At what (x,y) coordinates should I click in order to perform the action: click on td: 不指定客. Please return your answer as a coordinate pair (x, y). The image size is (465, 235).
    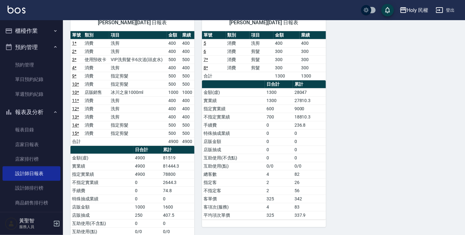
    Looking at the image, I should click on (233, 190).